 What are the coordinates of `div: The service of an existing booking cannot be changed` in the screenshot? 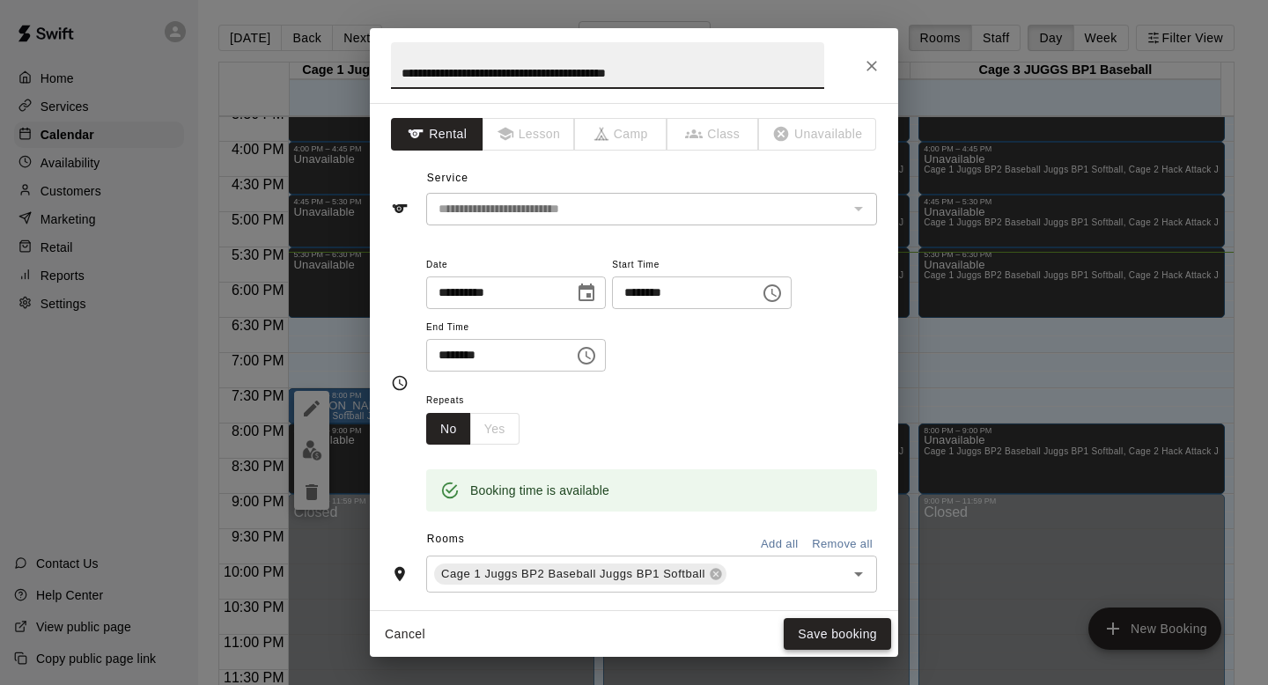 It's located at (652, 209).